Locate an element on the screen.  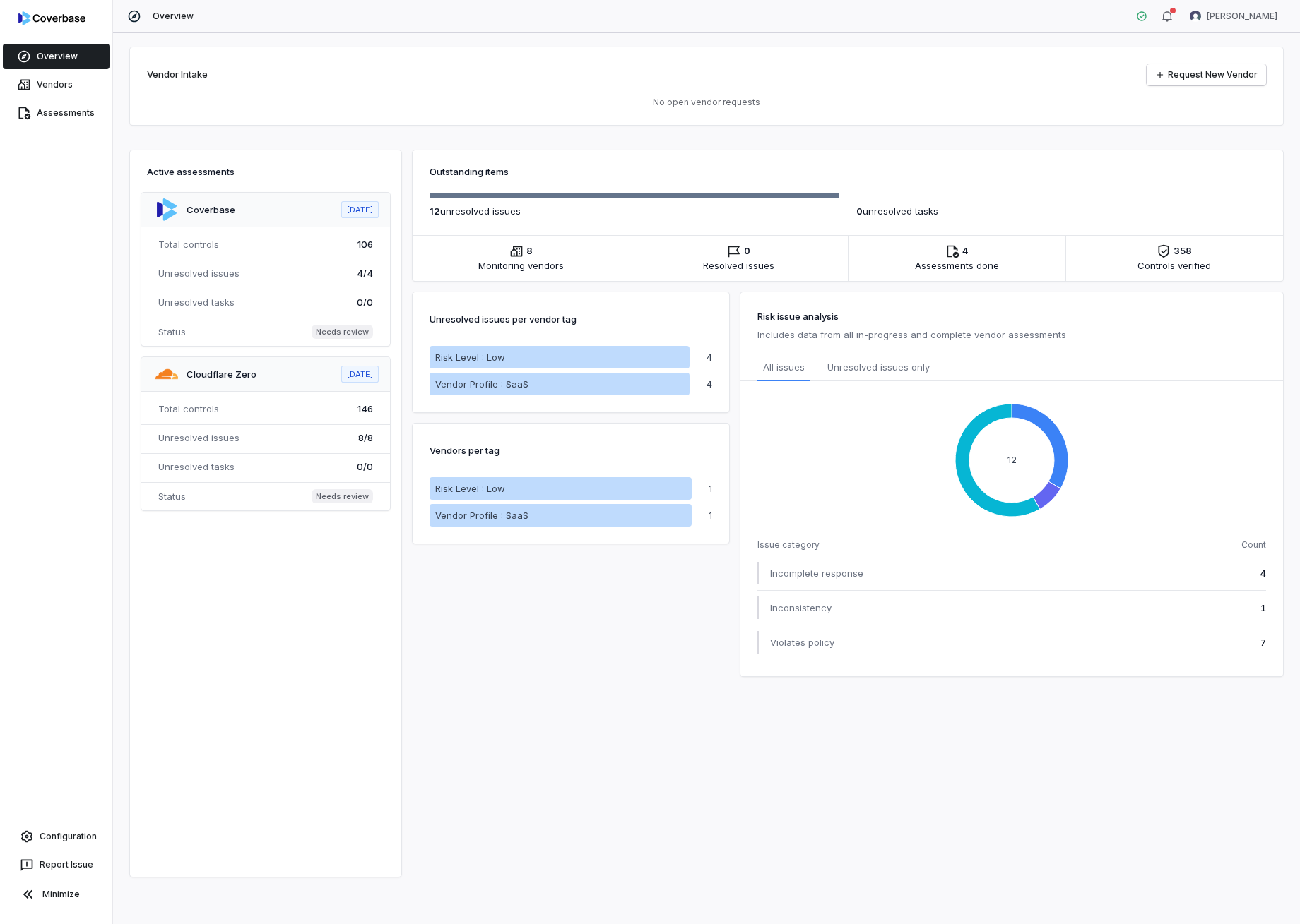
span: All issues is located at coordinates (783, 367).